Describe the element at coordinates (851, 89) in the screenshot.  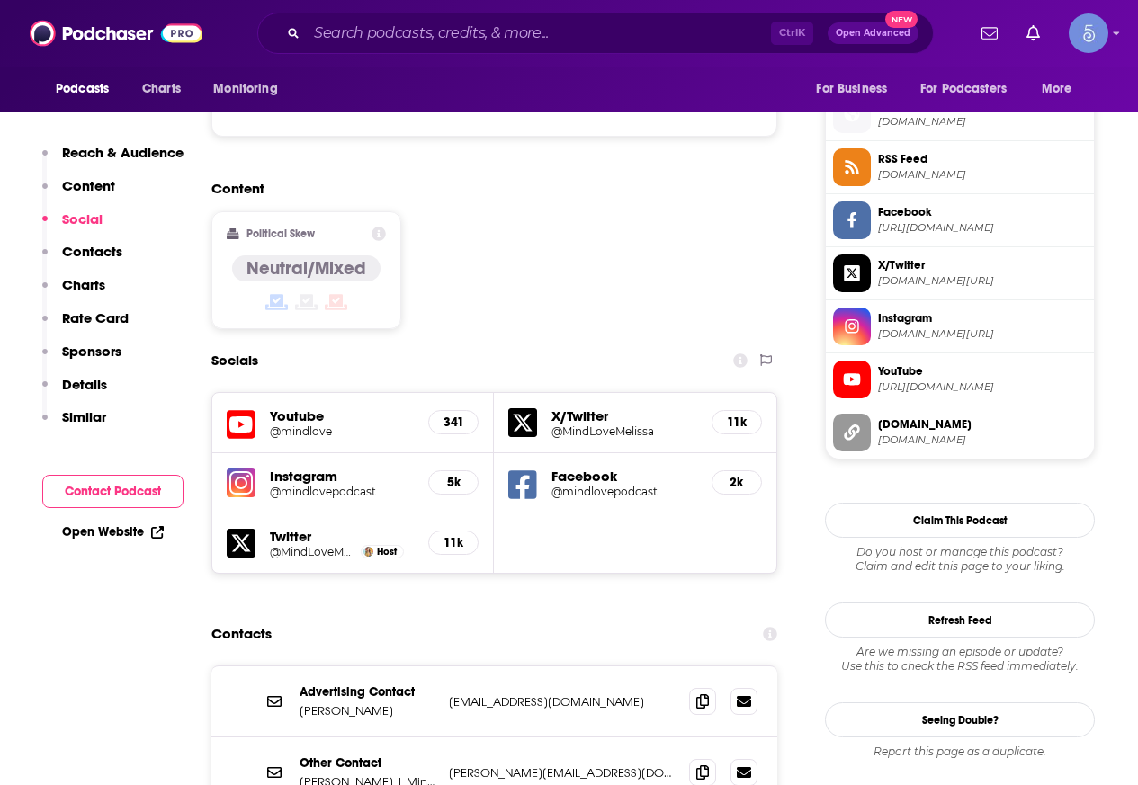
I see `span: For Business` at that location.